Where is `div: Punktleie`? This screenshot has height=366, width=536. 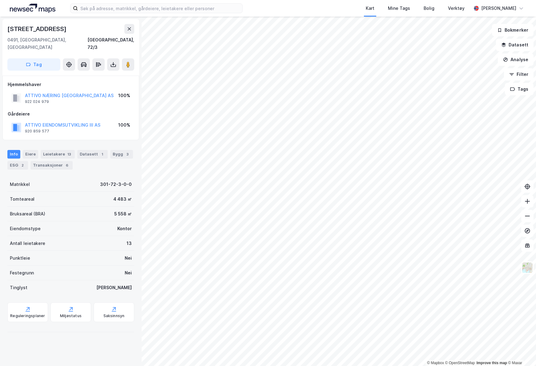 div: Punktleie is located at coordinates (20, 258).